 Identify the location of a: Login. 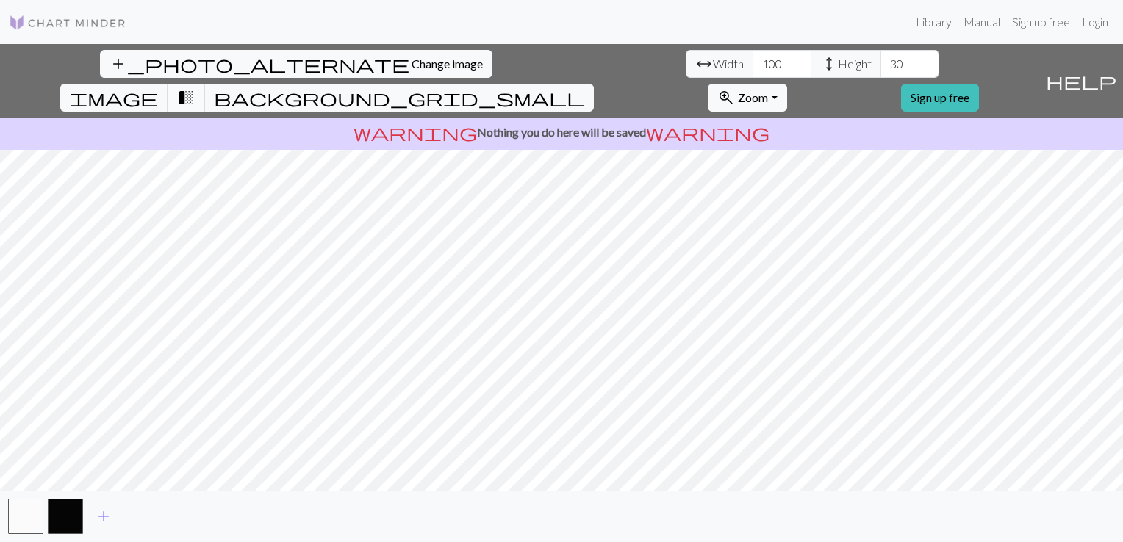
(1095, 22).